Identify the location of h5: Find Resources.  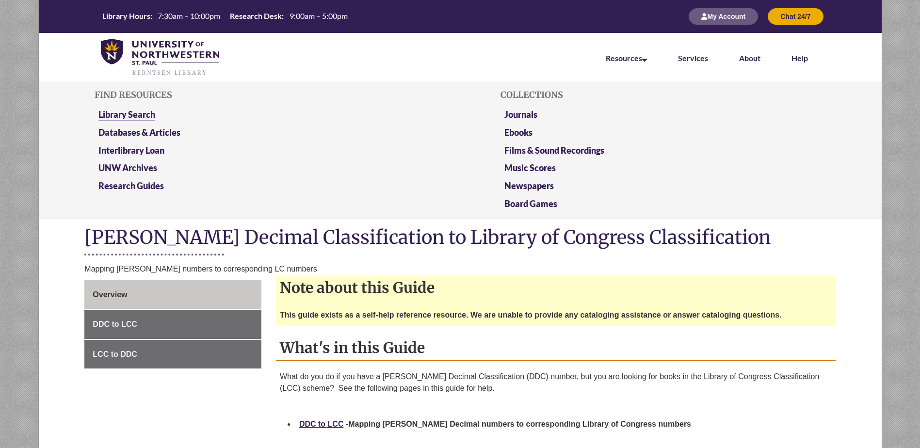
(257, 95).